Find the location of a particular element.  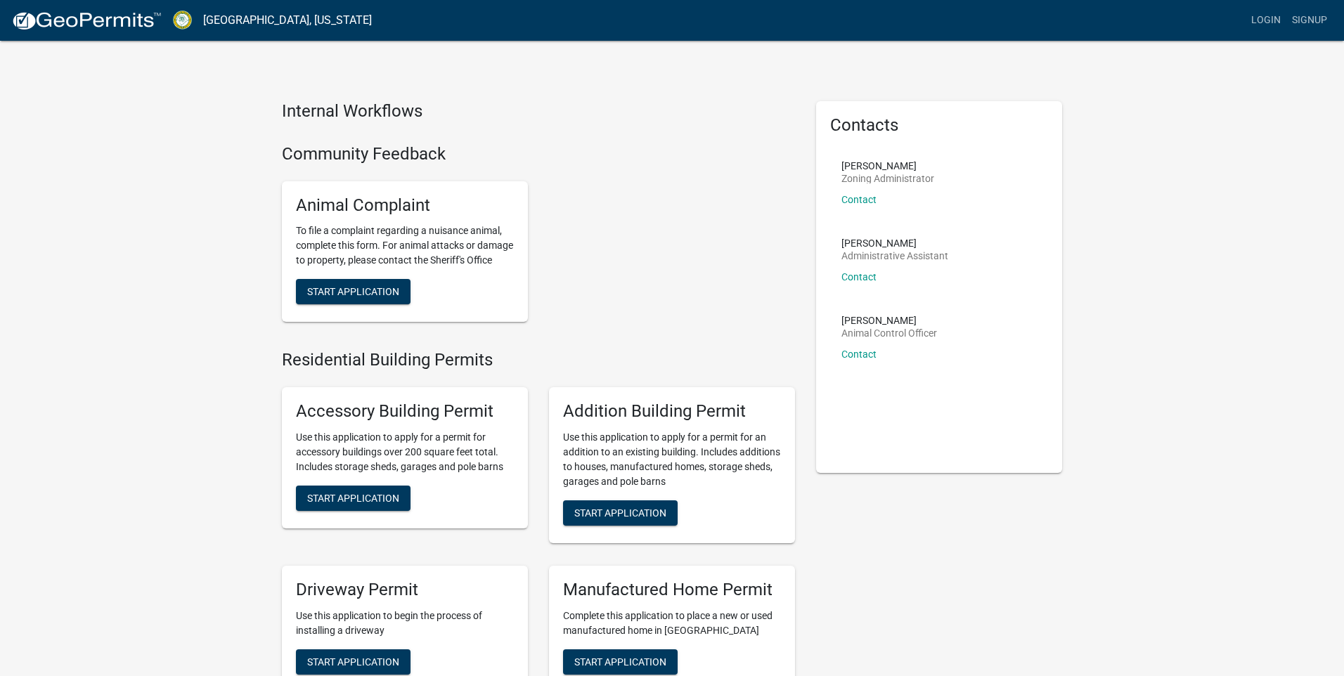

h5: Animal Complaint is located at coordinates (405, 205).